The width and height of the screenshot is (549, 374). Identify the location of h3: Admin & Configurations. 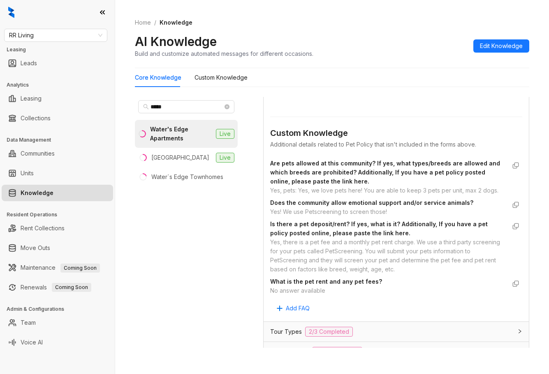
(60, 310).